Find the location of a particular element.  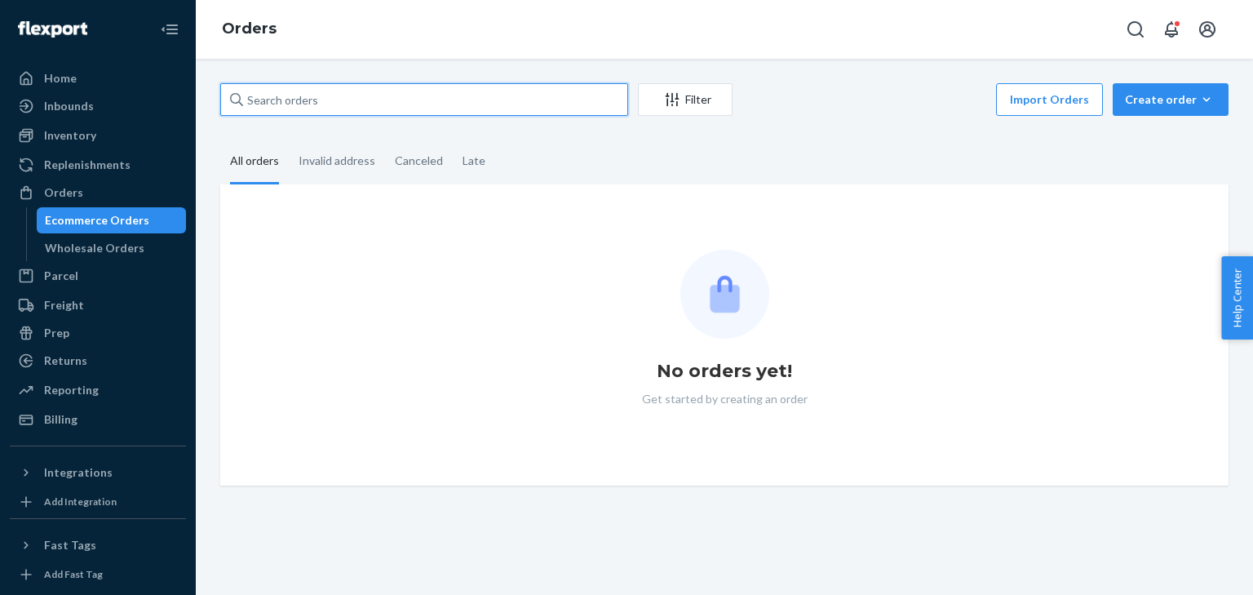

button: Open notifications is located at coordinates (1172, 29).